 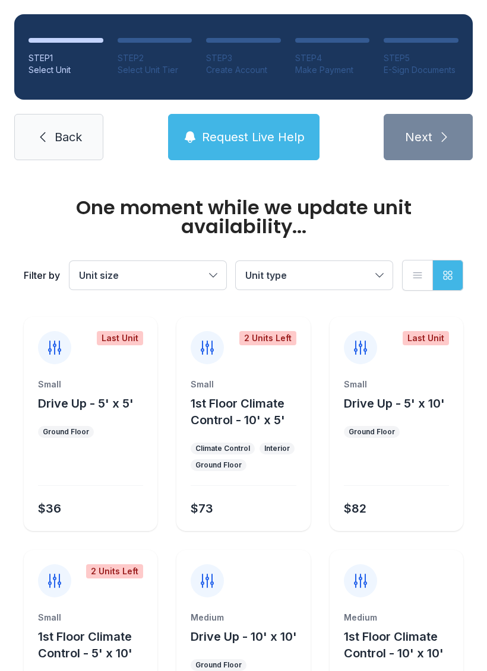 I want to click on div: Create Account, so click(x=243, y=70).